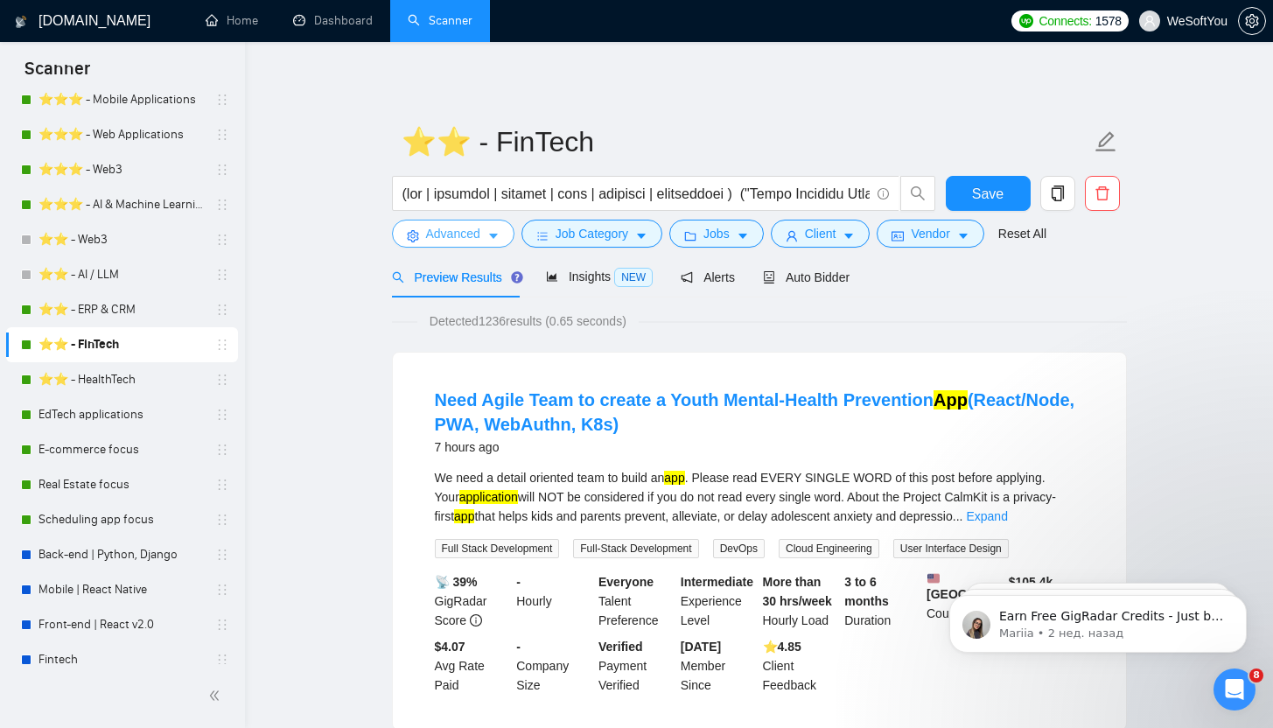  Describe the element at coordinates (988, 193) in the screenshot. I see `button: Save` at that location.